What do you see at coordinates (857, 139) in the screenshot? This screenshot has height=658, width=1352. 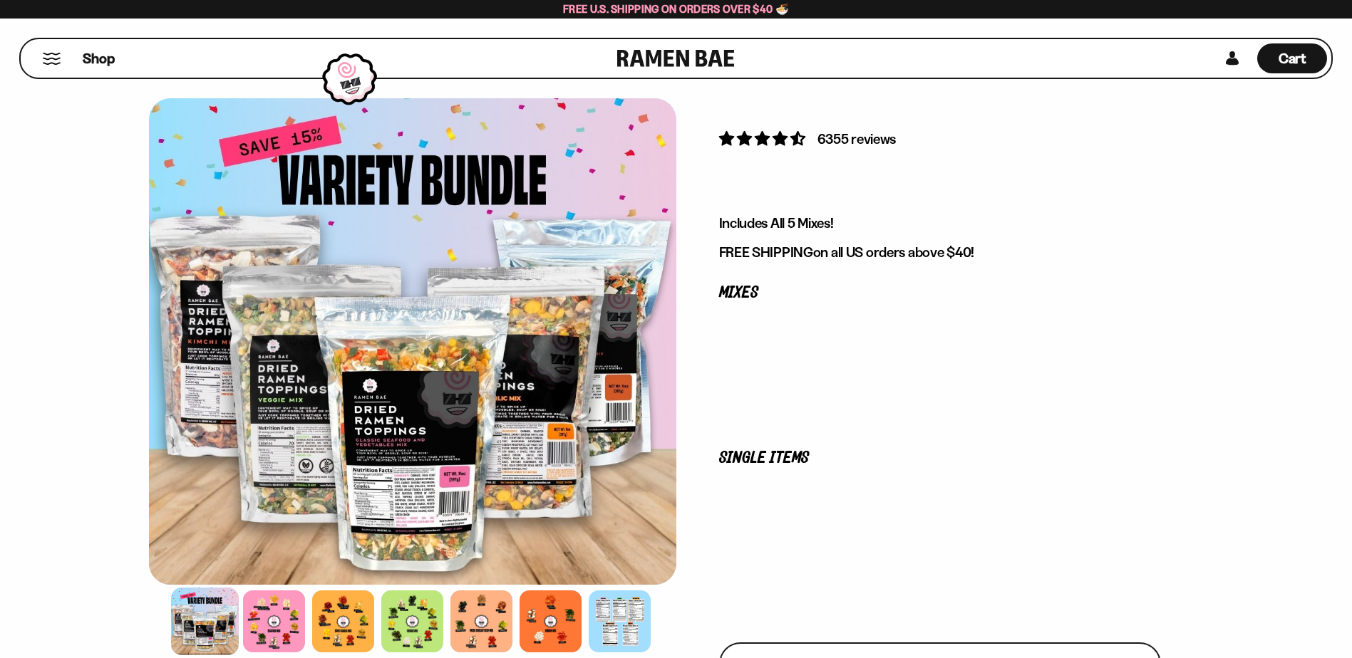 I see `span: 6355 reviews` at bounding box center [857, 139].